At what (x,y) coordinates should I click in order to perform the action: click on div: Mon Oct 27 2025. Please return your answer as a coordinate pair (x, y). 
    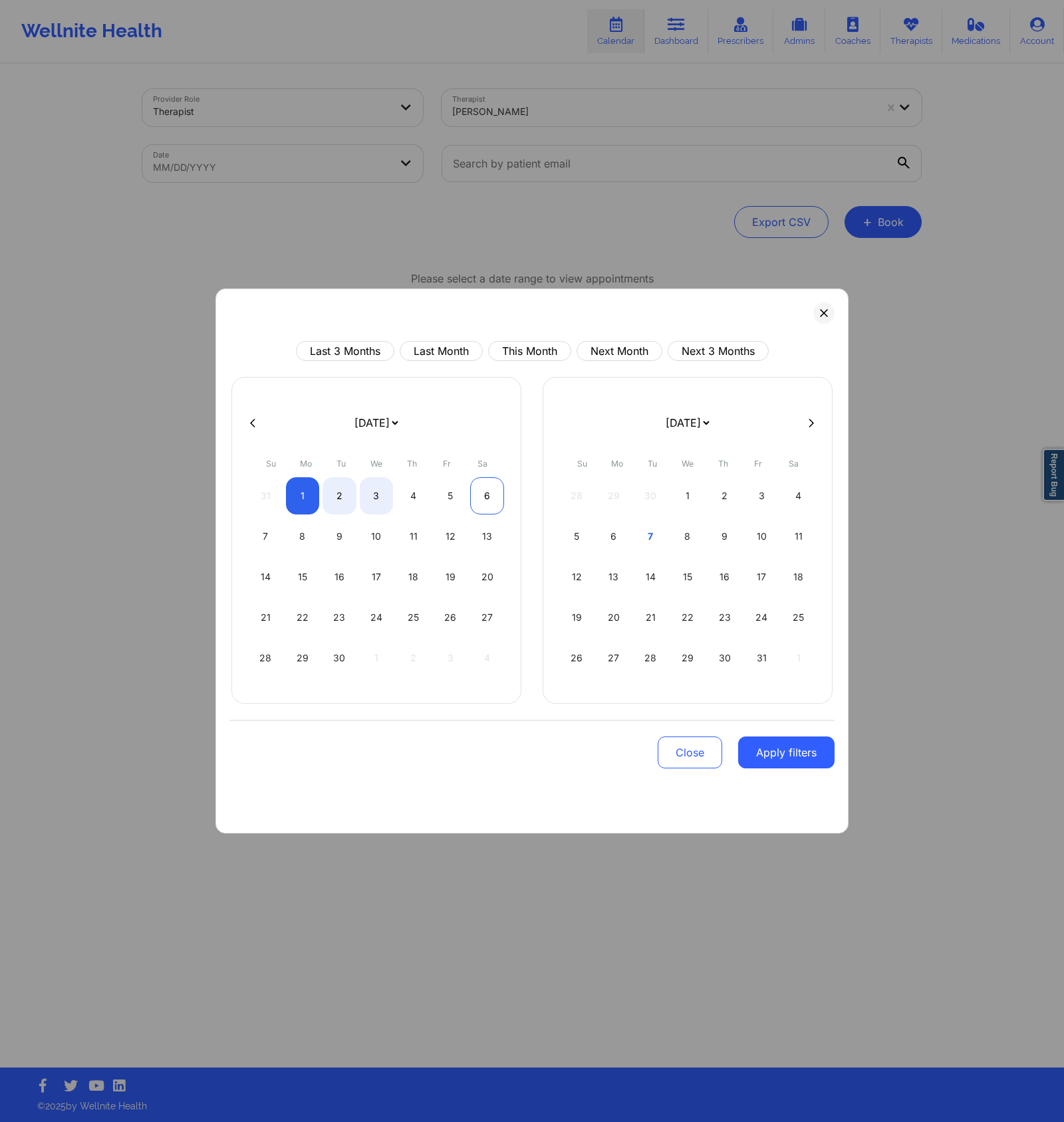
    Looking at the image, I should click on (614, 659).